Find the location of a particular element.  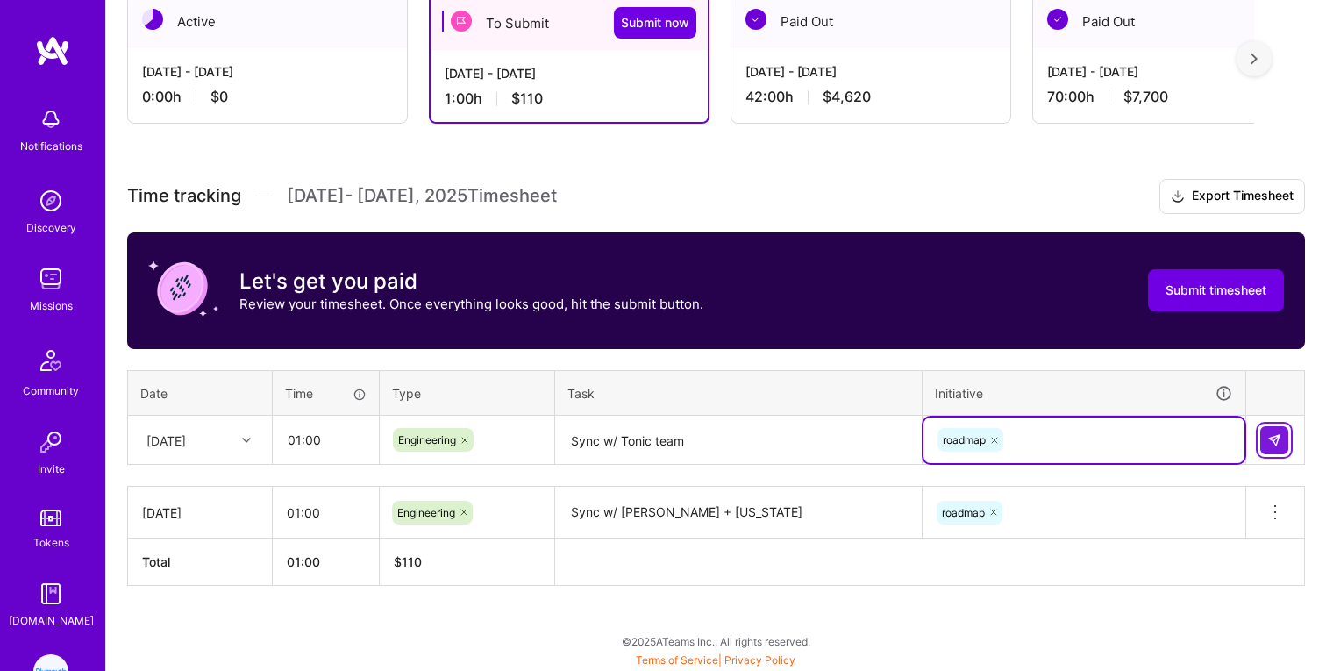

a: Privacy Policy is located at coordinates (759, 659).